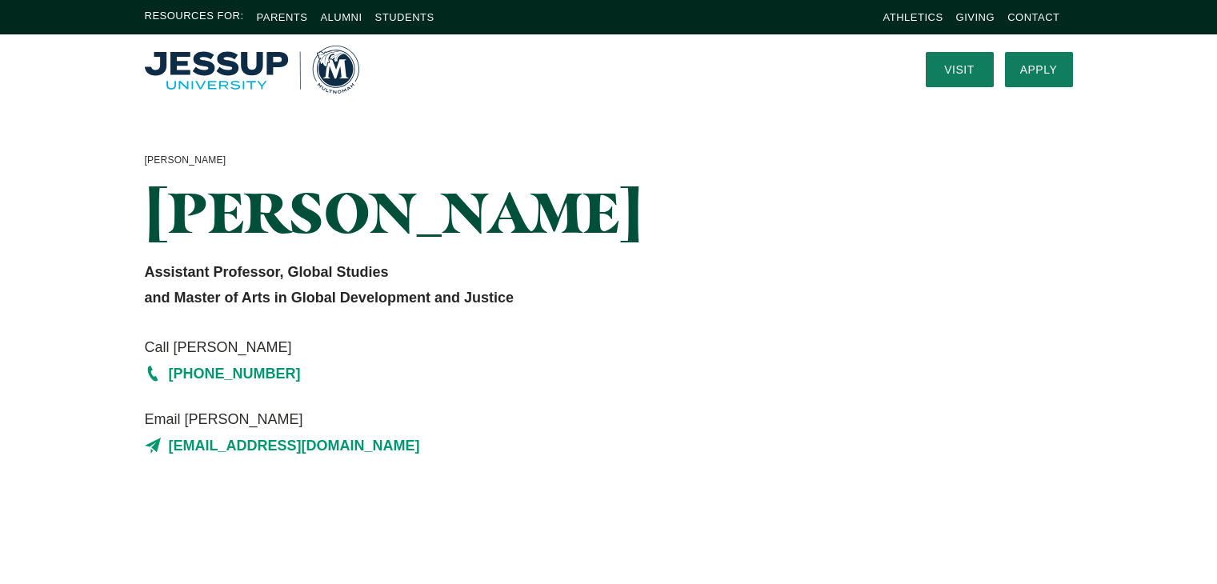  Describe the element at coordinates (1033, 17) in the screenshot. I see `a: Contact` at that location.